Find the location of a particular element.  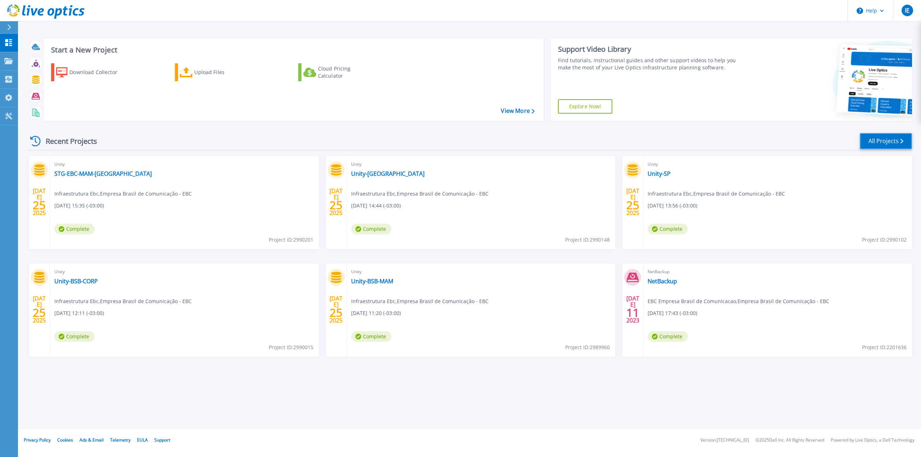

a: Cloud Pricing Calculator is located at coordinates (338, 72).